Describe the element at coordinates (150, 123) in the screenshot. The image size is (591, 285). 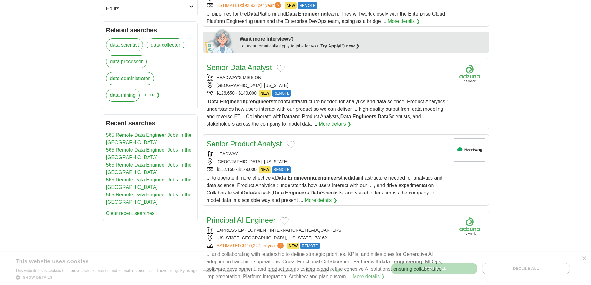
I see `h2: Recent searches` at that location.